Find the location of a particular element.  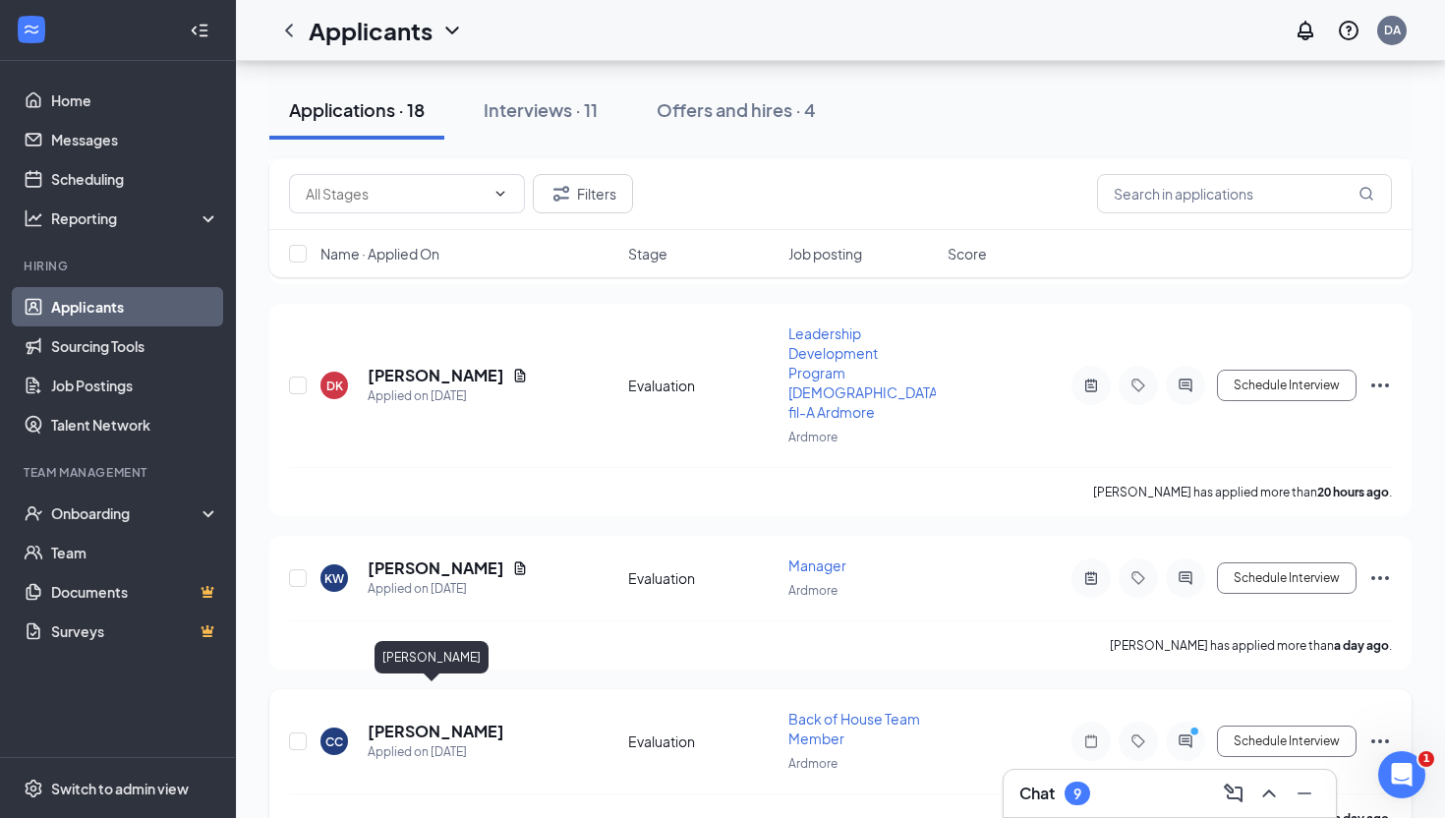

div: Onboarding is located at coordinates (127, 513).